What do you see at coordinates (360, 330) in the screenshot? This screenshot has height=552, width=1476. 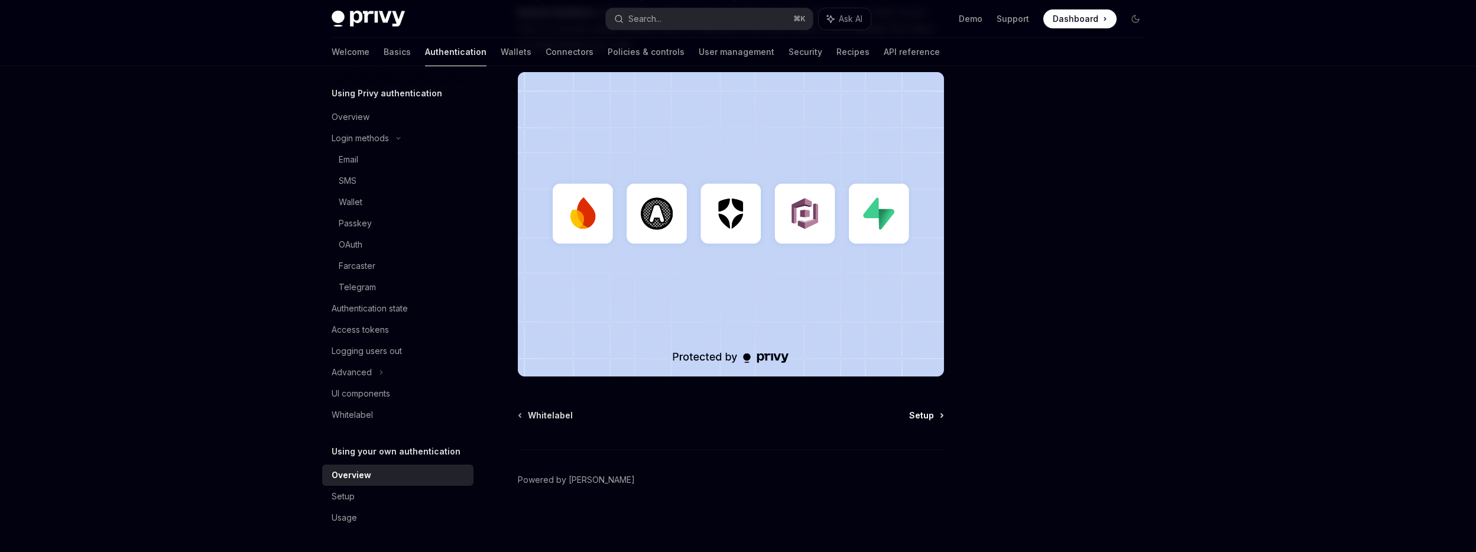 I see `div: Access tokens` at bounding box center [360, 330].